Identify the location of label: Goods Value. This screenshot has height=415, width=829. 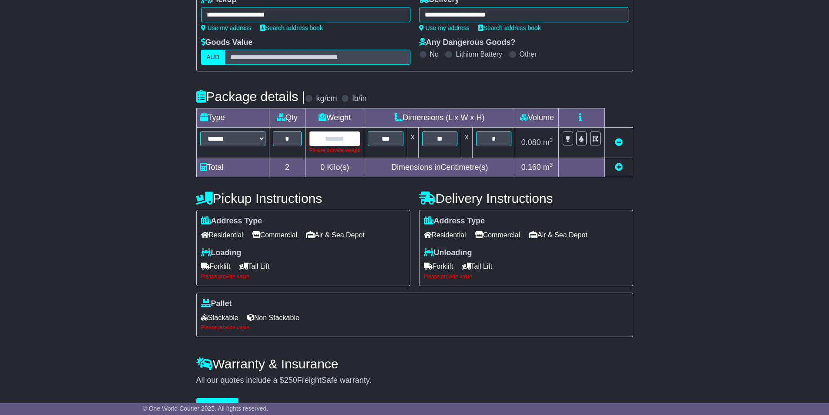
(227, 43).